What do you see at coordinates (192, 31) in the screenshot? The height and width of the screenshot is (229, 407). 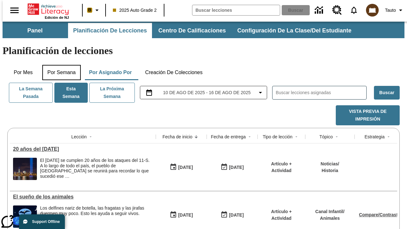 I see `button: Centro de calificaciones` at bounding box center [192, 31].